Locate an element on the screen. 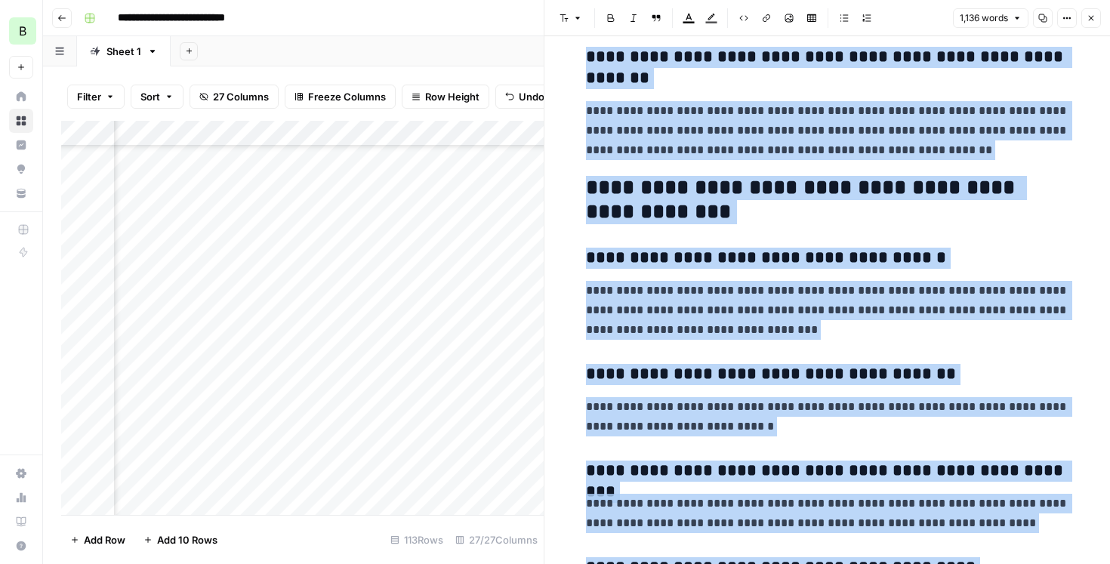  button: Add Row is located at coordinates (97, 540).